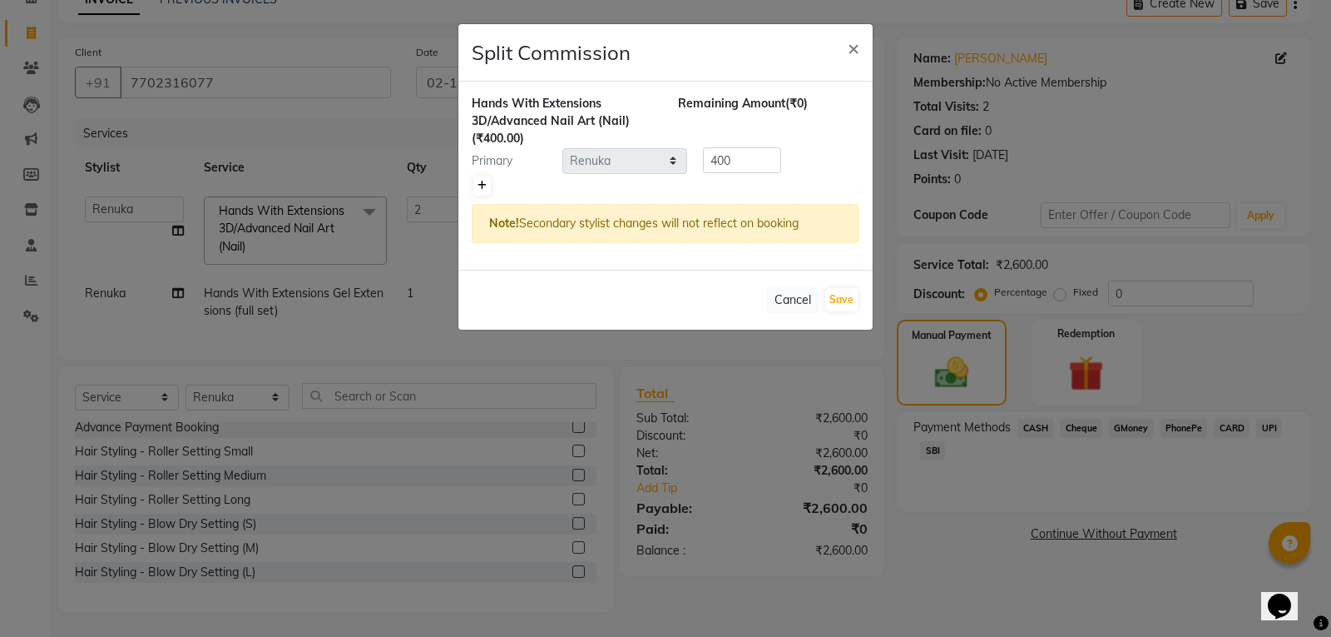 The height and width of the screenshot is (637, 1331). What do you see at coordinates (511, 161) in the screenshot?
I see `div: Primary` at bounding box center [511, 161].